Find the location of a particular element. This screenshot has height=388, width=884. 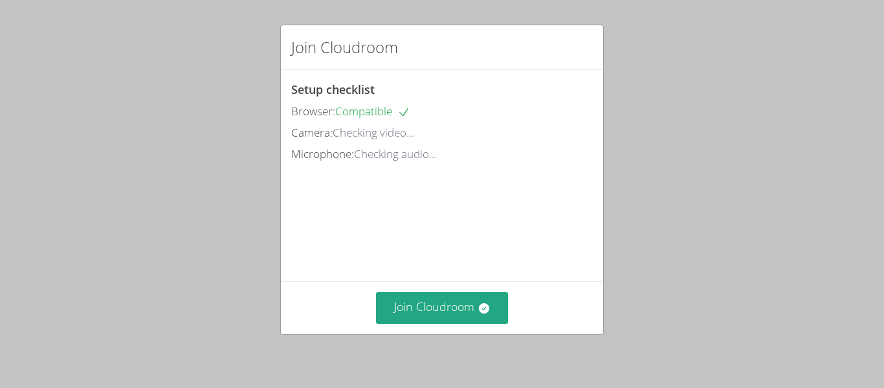

button: Join Cloudroom is located at coordinates (442, 308).